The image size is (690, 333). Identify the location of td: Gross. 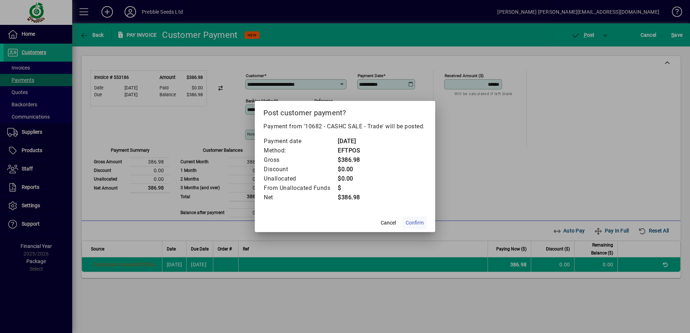
(300, 160).